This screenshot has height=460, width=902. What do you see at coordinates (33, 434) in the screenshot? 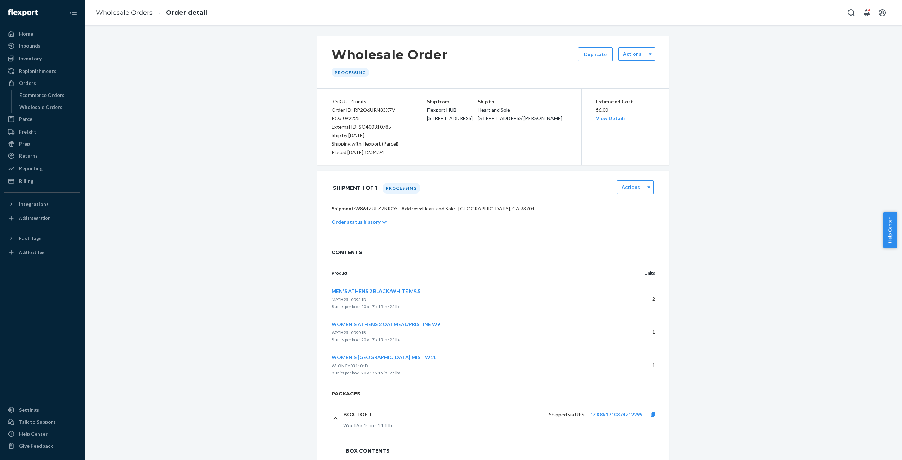
I see `div: Help Center` at bounding box center [33, 434].